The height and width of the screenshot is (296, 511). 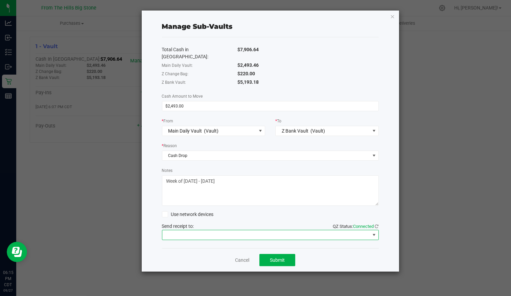 What do you see at coordinates (178, 65) in the screenshot?
I see `span: Main Daily Vault:` at bounding box center [178, 65].